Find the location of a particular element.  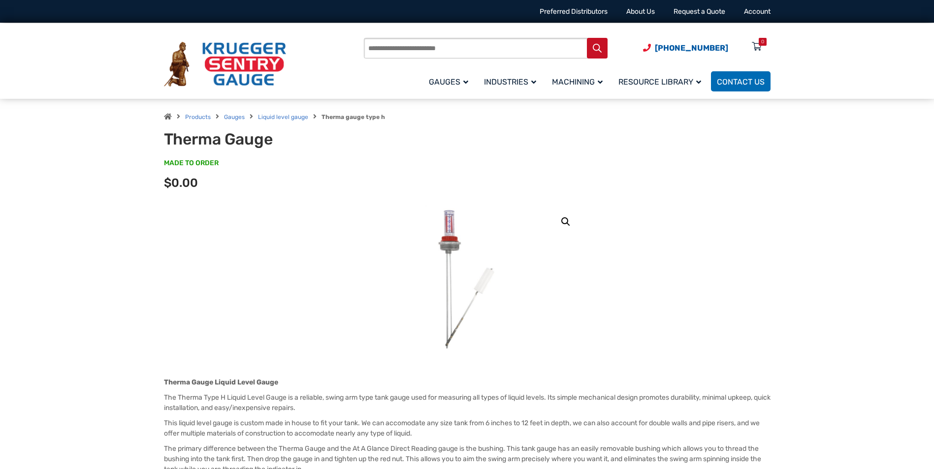

strong: Therma Gauge Liquid Level Gauge is located at coordinates (221, 382).